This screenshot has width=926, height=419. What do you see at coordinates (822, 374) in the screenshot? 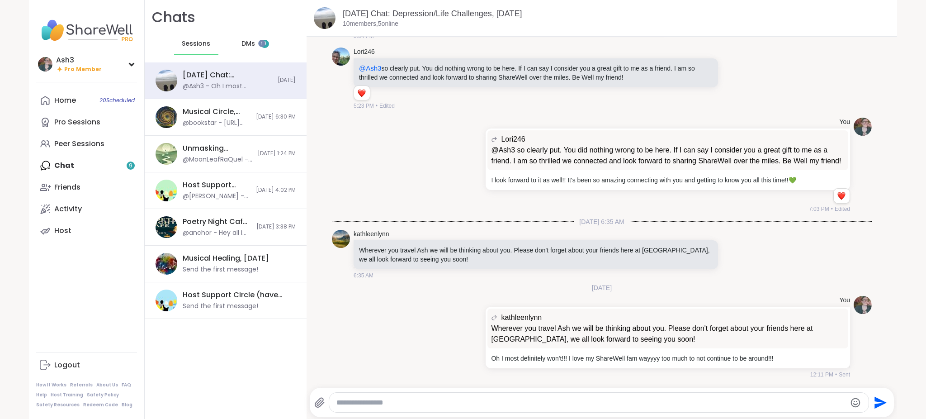
I see `span: 12:11 PM` at bounding box center [822, 374].